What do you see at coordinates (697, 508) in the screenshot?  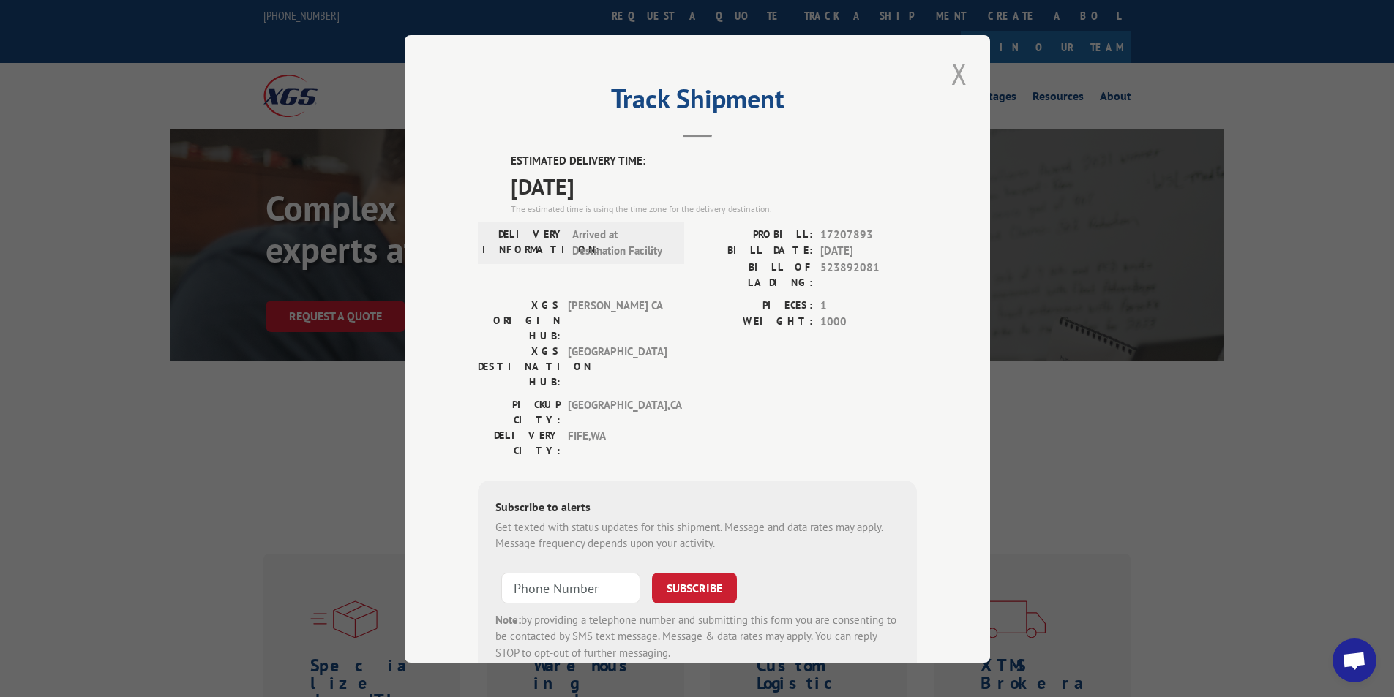 I see `div: Subscribe to alerts` at bounding box center [697, 508].